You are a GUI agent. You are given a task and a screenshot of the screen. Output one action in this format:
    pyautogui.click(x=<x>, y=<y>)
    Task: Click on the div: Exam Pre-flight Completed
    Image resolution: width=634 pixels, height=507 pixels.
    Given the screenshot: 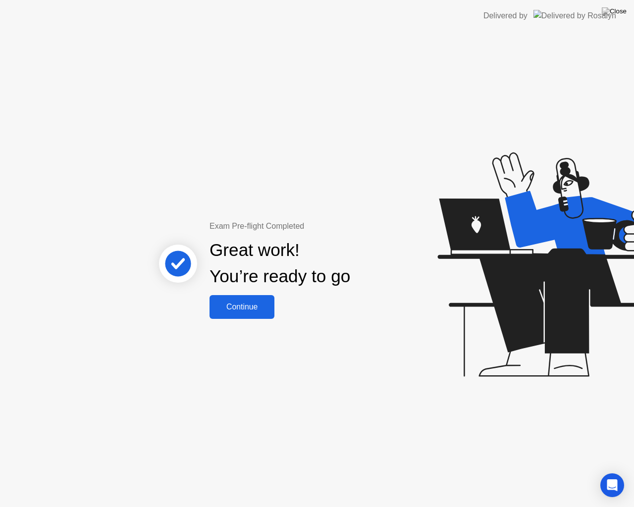 What is the action you would take?
    pyautogui.click(x=311, y=226)
    